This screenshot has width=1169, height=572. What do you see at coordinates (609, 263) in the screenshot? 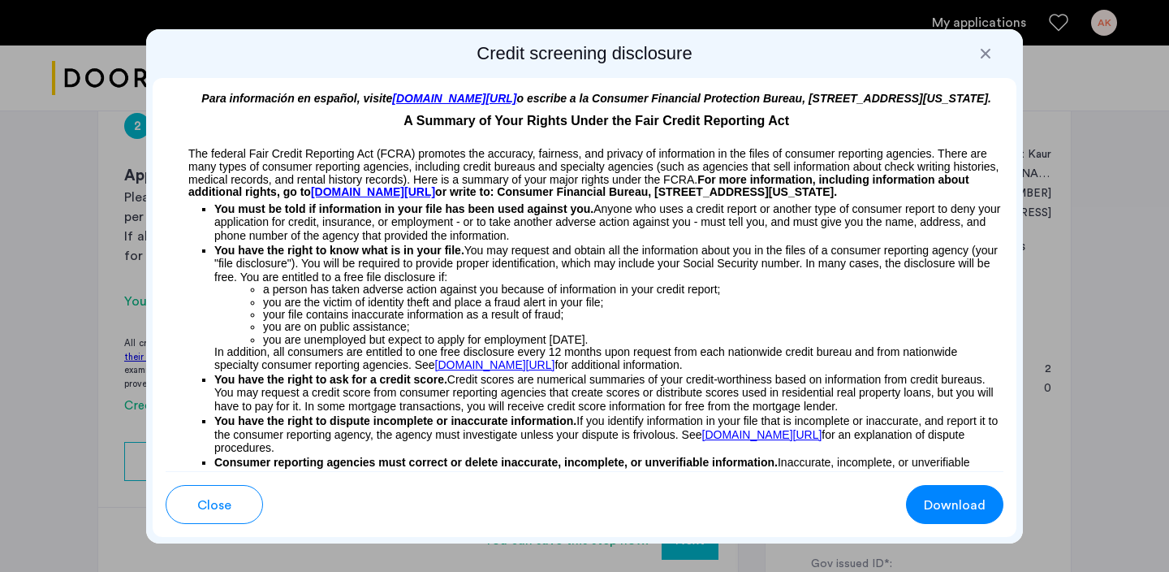
I see `p: You may request and obtain all the information about you in the files of a consumer reporting age...` at bounding box center [609, 263].